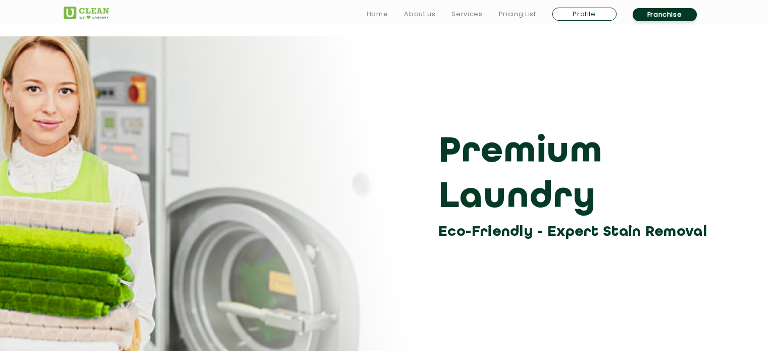  I want to click on h3: Eco-Friendly - Expert Stain Removal, so click(575, 232).